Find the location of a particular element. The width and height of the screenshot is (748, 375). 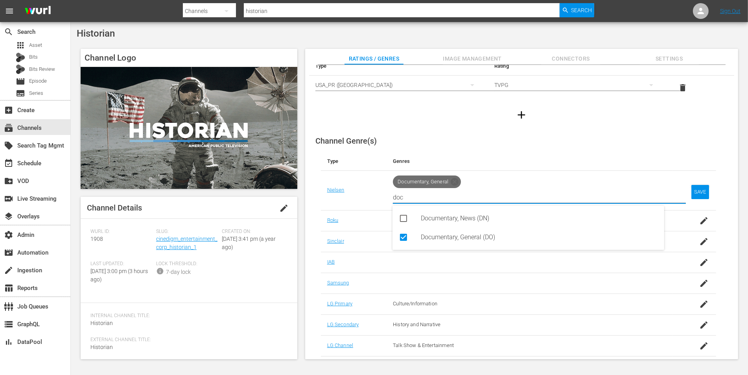

span: Connectors is located at coordinates (571, 59).